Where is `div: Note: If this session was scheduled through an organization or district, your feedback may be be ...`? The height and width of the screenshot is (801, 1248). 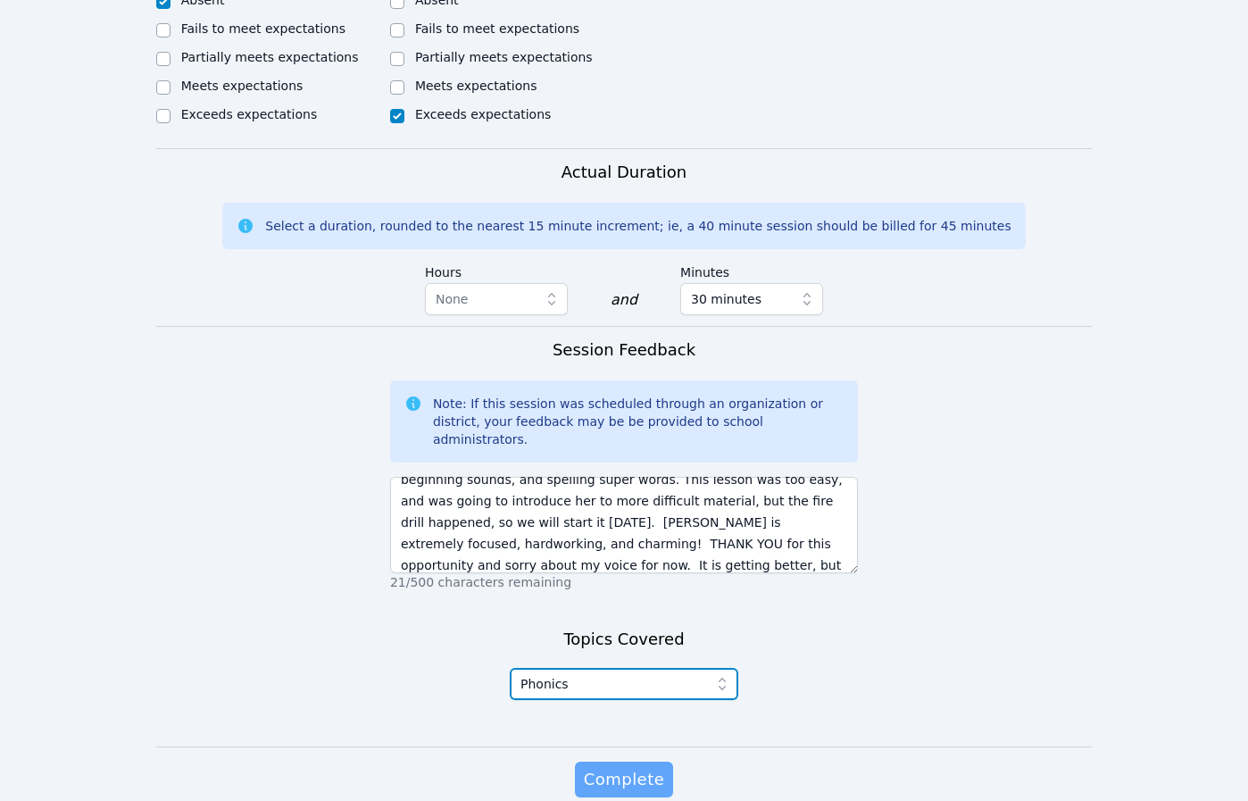 div: Note: If this session was scheduled through an organization or district, your feedback may be be ... is located at coordinates (638, 421).